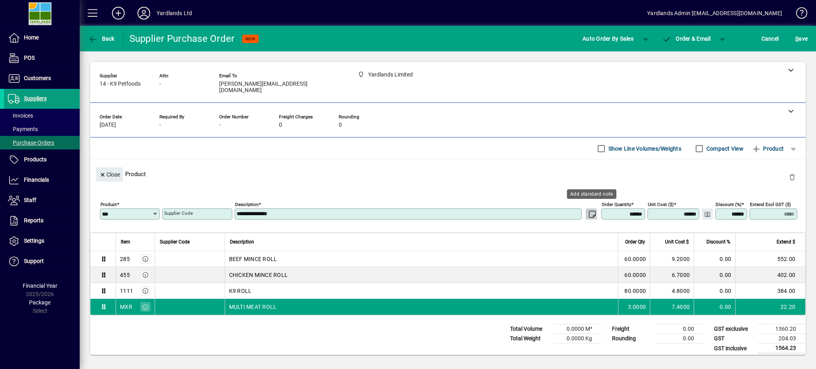 This screenshot has width=816, height=369. I want to click on td: 7.4000, so click(671, 307).